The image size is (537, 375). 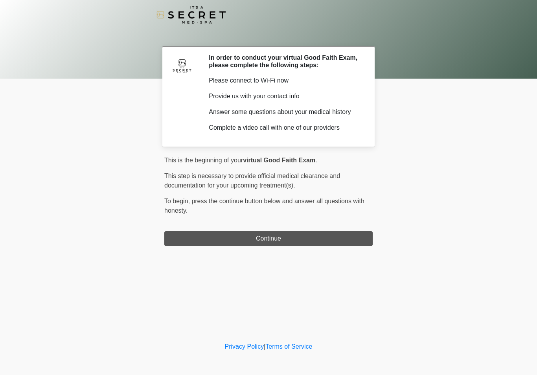 I want to click on img: Agent Avatar, so click(x=182, y=66).